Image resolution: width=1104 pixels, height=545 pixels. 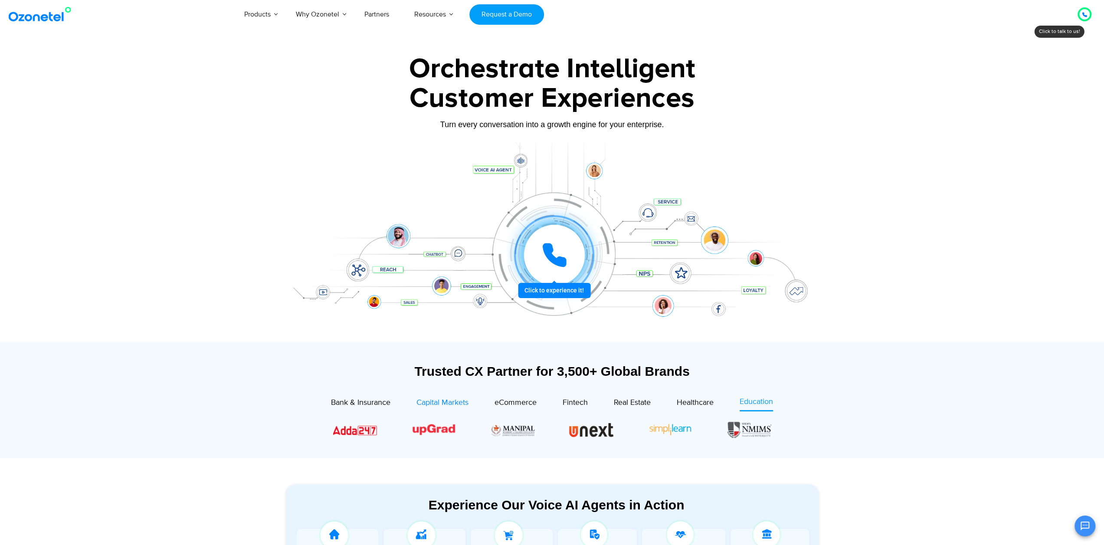 I want to click on span: Real Estate, so click(x=632, y=403).